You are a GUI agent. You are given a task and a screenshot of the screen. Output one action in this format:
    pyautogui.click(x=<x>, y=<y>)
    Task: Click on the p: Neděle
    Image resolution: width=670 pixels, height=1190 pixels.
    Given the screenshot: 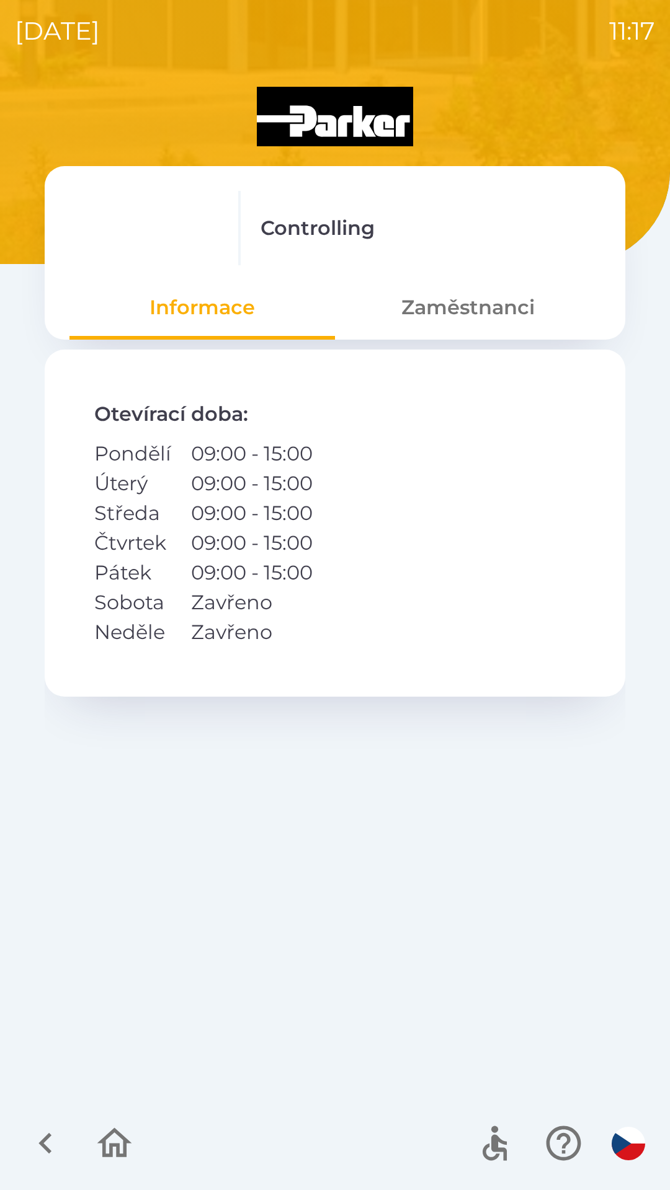 What is the action you would take?
    pyautogui.click(x=133, y=632)
    